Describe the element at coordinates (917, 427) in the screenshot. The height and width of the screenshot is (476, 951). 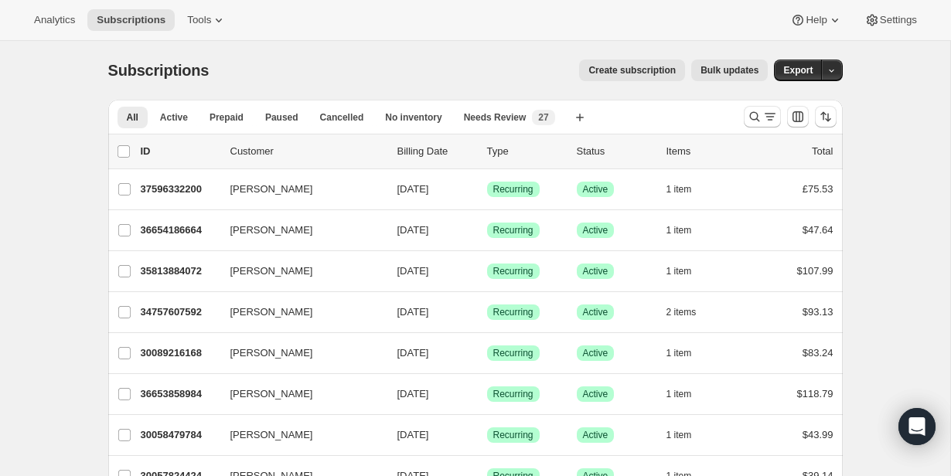
I see `div: Open Intercom Messenger` at that location.